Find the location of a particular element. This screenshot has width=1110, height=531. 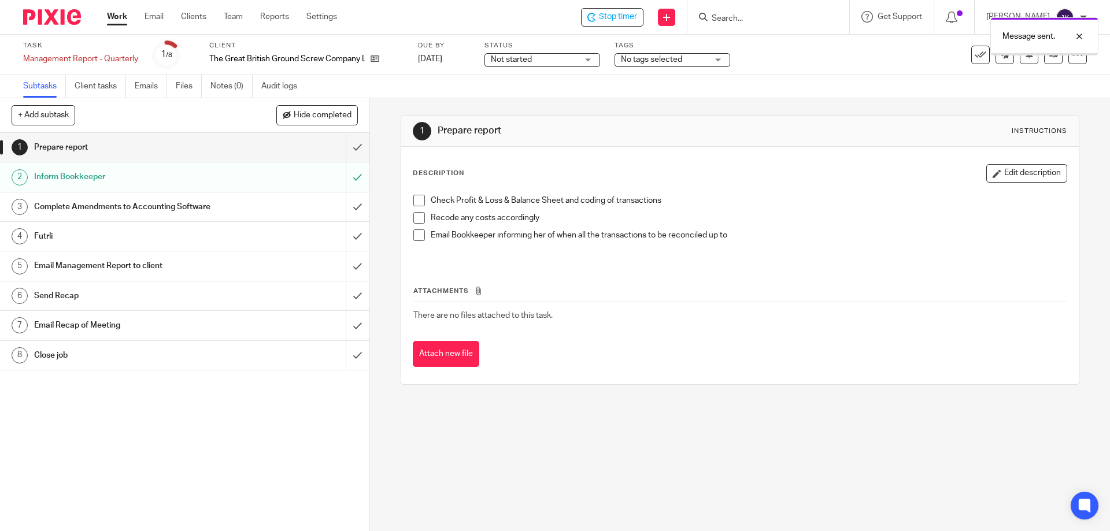

label: Client is located at coordinates (306, 46).